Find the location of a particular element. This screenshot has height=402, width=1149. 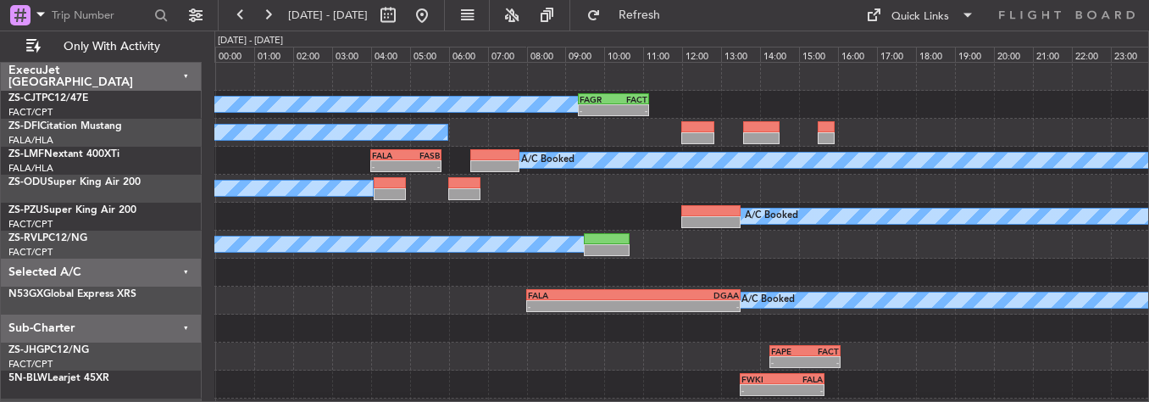

span: Only With Activity is located at coordinates (111, 47).